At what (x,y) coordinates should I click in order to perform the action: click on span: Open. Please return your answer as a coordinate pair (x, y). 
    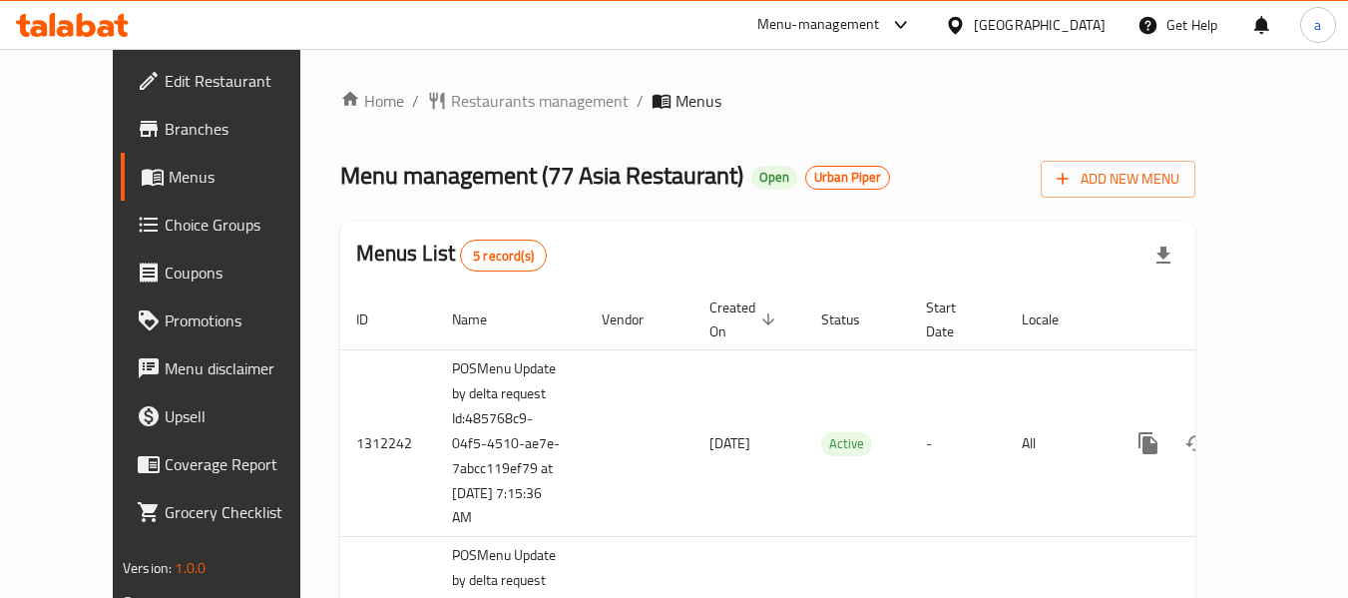
    Looking at the image, I should click on (774, 177).